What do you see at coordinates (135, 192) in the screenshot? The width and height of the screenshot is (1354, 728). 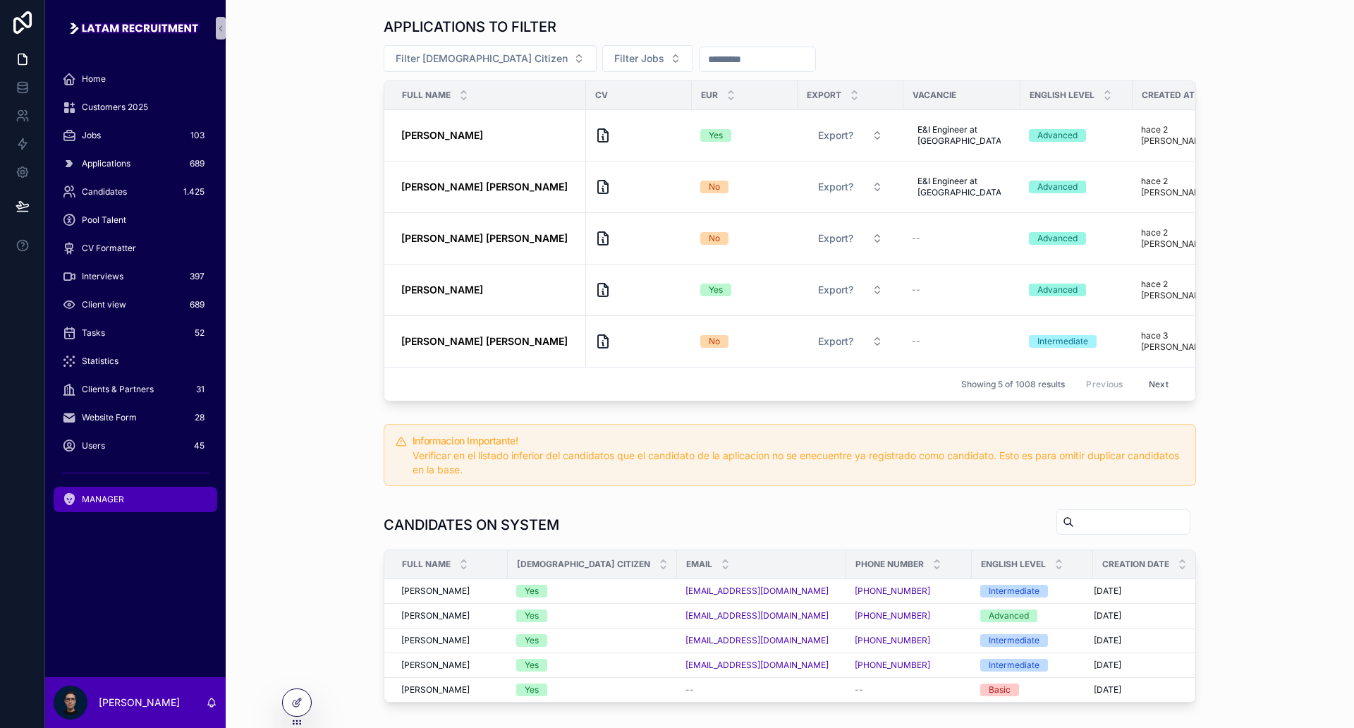 I see `a: Candidates1.425` at bounding box center [135, 192].